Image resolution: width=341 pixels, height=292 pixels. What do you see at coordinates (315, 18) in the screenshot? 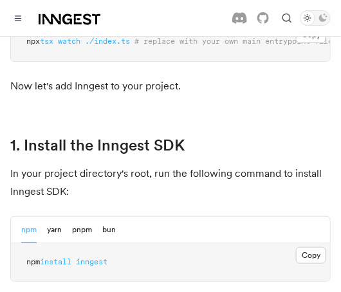
I see `button: Toggle dark mode` at bounding box center [315, 18].